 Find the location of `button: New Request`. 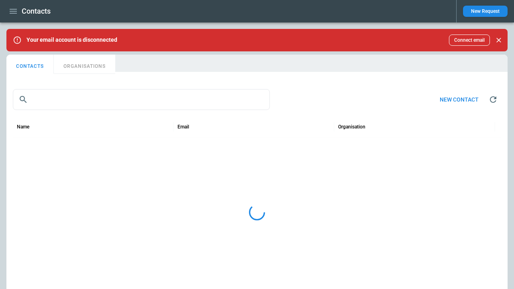

button: New Request is located at coordinates (485, 11).